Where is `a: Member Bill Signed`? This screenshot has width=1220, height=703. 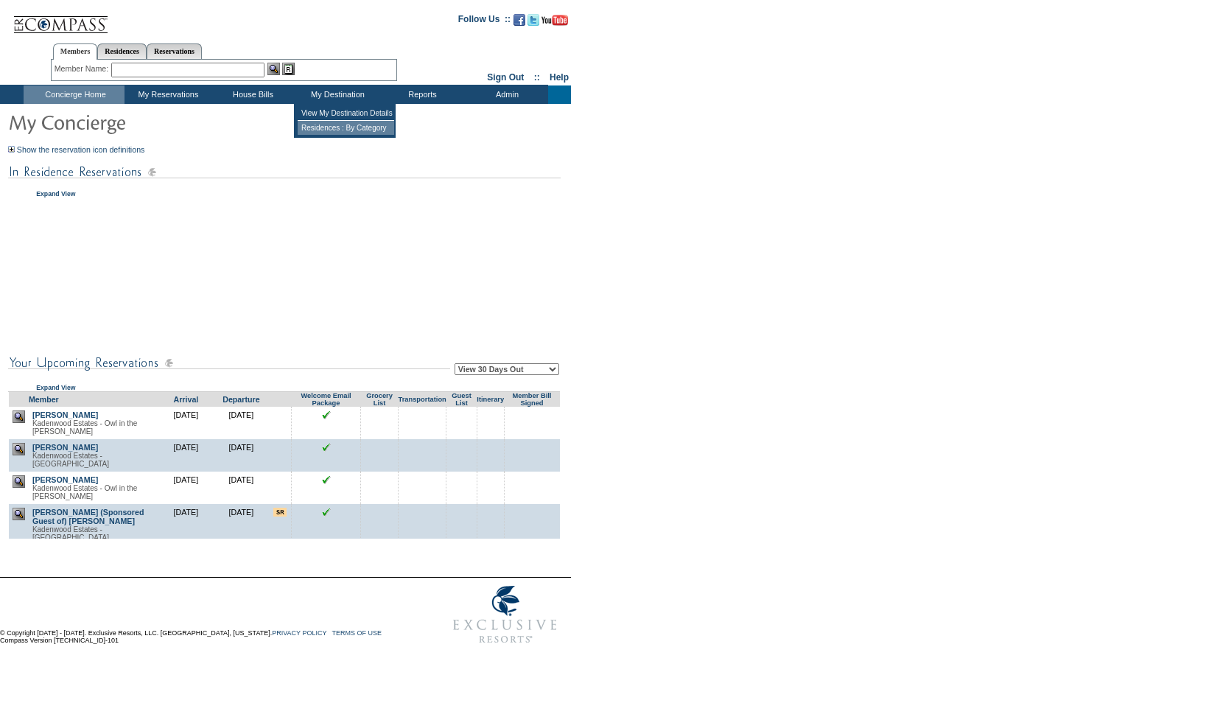 a: Member Bill Signed is located at coordinates (532, 399).